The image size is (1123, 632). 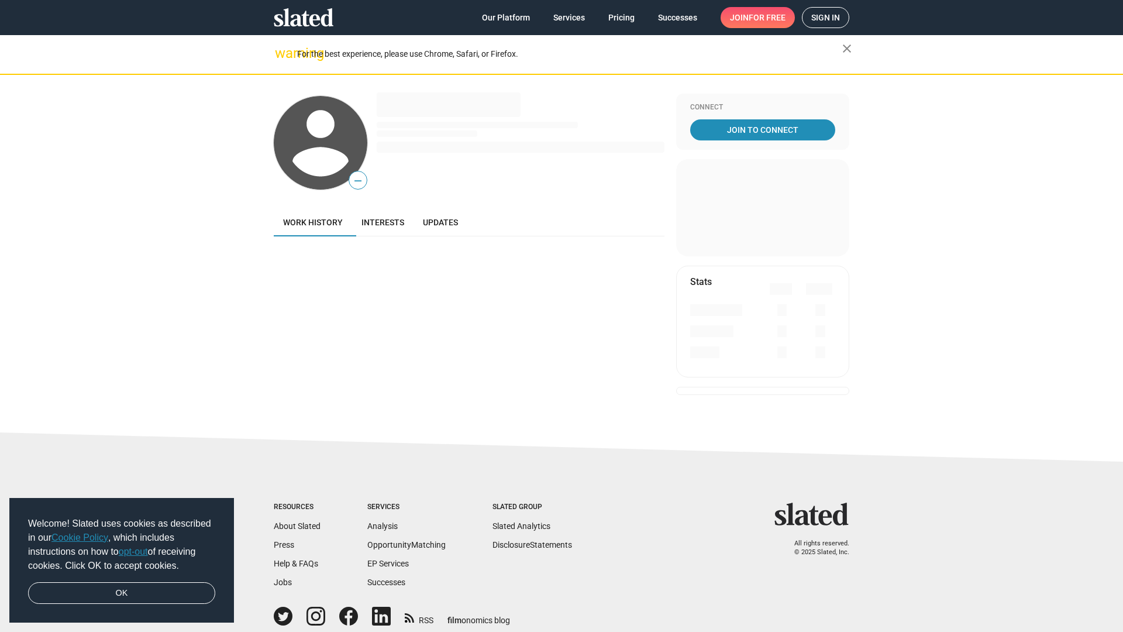 What do you see at coordinates (621, 18) in the screenshot?
I see `a: Pricing` at bounding box center [621, 18].